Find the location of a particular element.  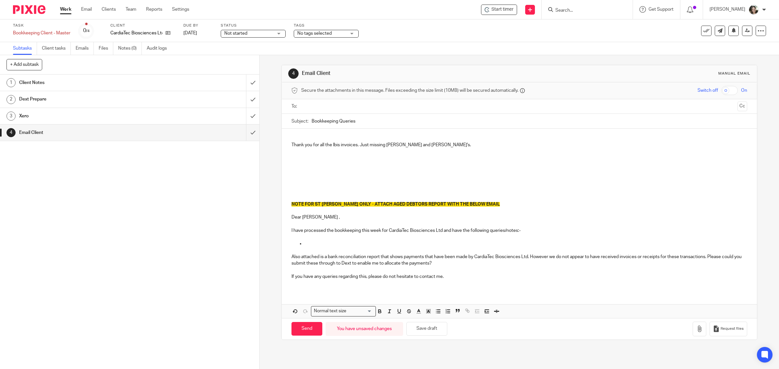

a: Emails is located at coordinates (85, 48).